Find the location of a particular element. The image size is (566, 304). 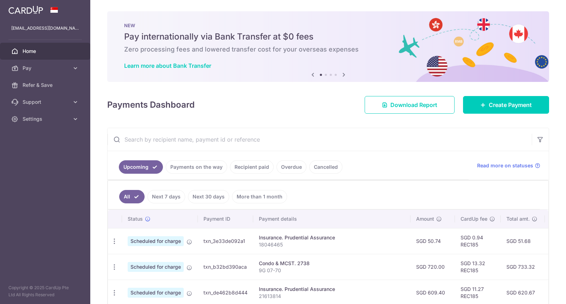

a: Recipient paid is located at coordinates (252, 167).